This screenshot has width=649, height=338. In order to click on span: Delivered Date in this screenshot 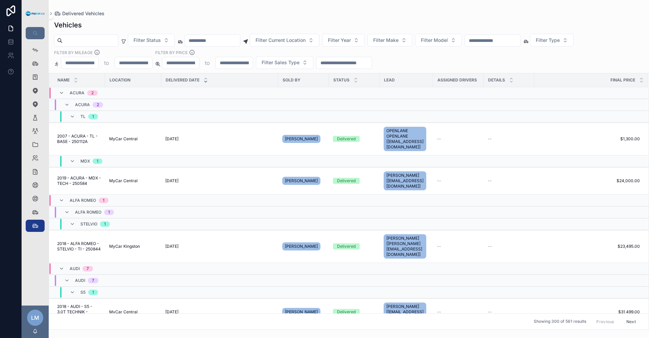, I will do `click(183, 80)`.